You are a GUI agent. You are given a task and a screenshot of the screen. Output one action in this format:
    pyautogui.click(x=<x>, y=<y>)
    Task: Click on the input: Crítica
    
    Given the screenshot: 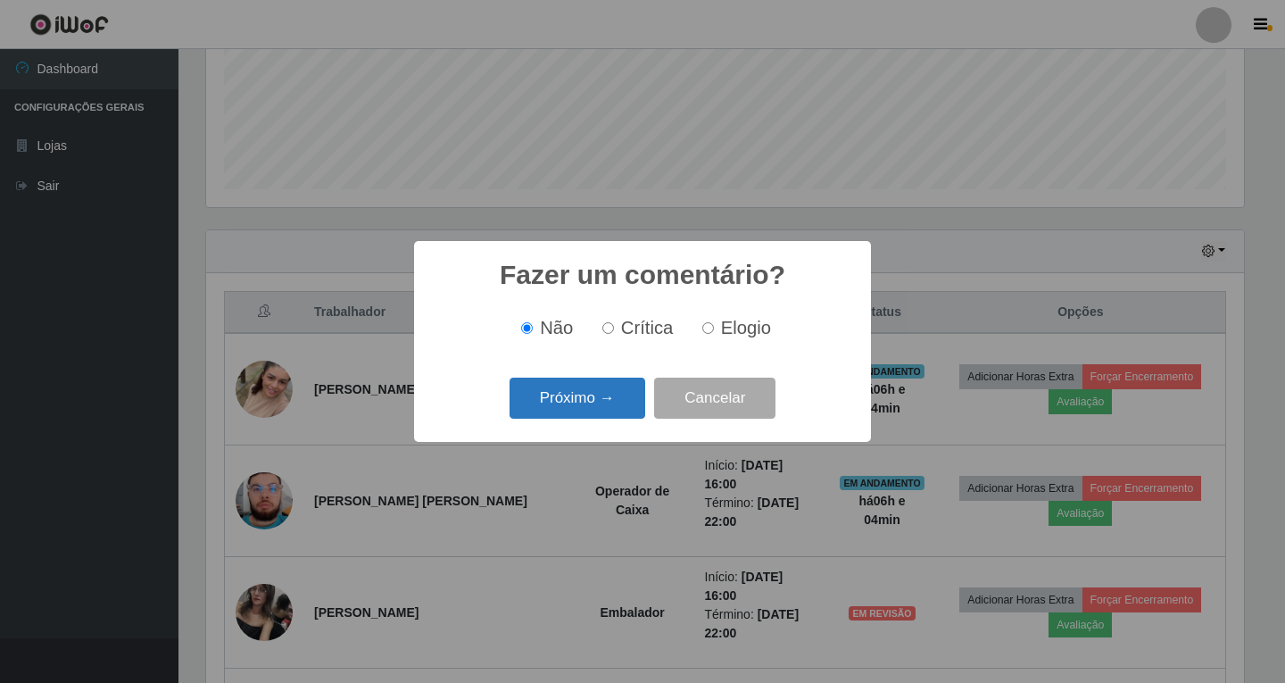 What is the action you would take?
    pyautogui.click(x=608, y=327)
    